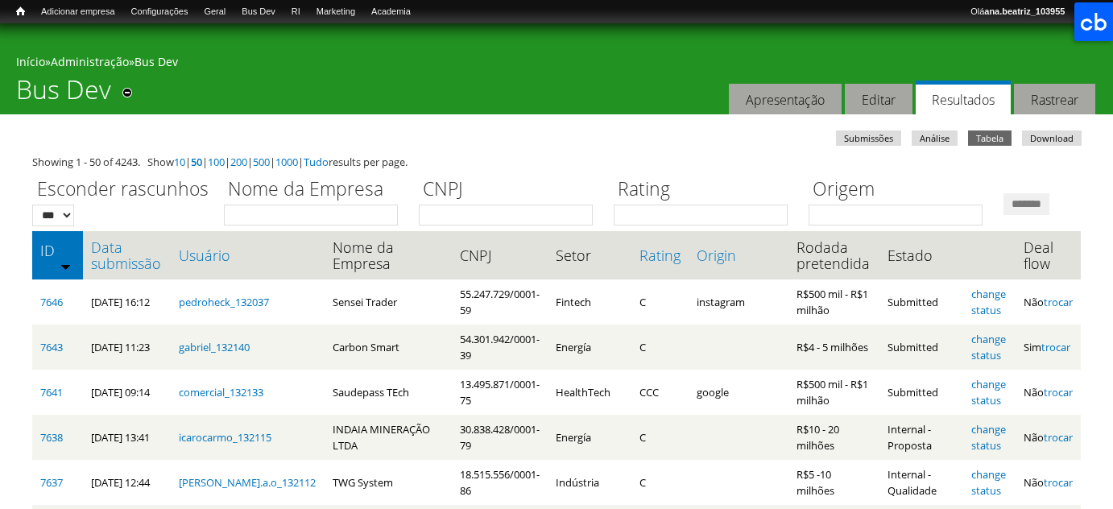  I want to click on label: Rating, so click(705, 190).